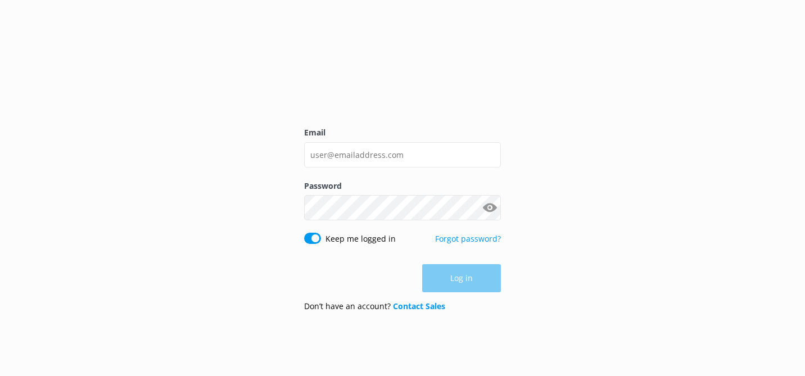 The height and width of the screenshot is (376, 805). Describe the element at coordinates (490, 208) in the screenshot. I see `button: Show password` at that location.